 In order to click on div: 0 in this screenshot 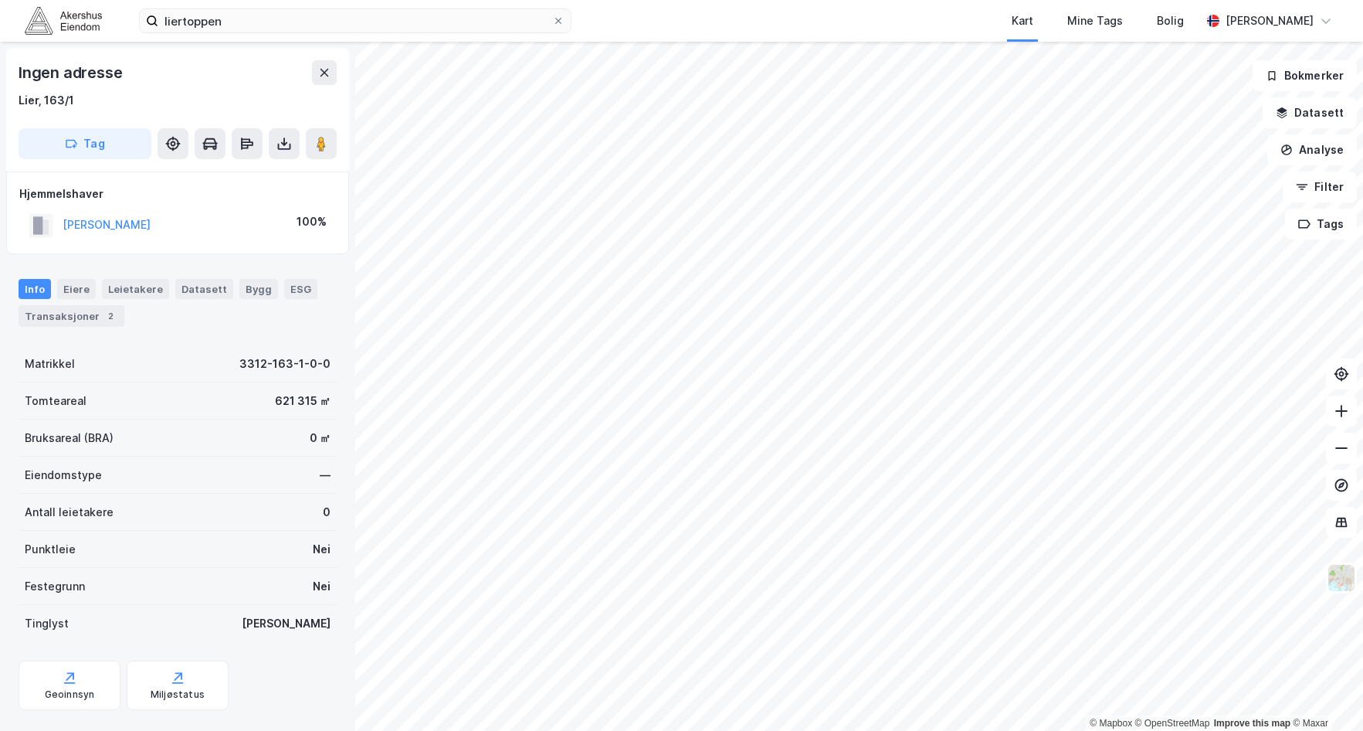, I will do `click(327, 512)`.